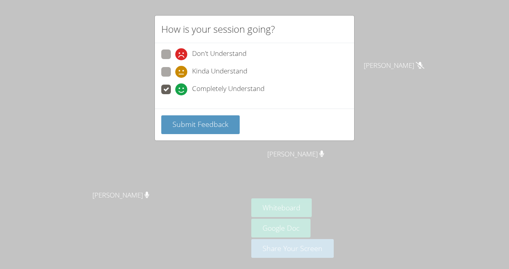  What do you see at coordinates (200, 124) in the screenshot?
I see `span: Submit Feedback` at bounding box center [200, 124].